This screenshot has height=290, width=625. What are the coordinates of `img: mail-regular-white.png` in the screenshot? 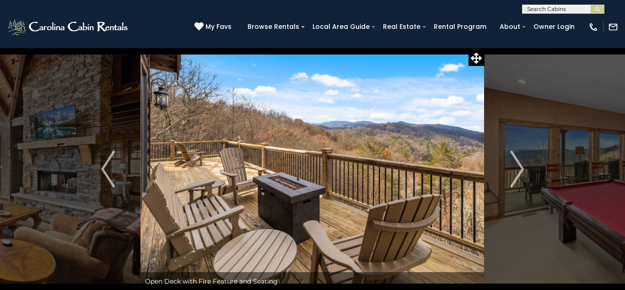 It's located at (613, 27).